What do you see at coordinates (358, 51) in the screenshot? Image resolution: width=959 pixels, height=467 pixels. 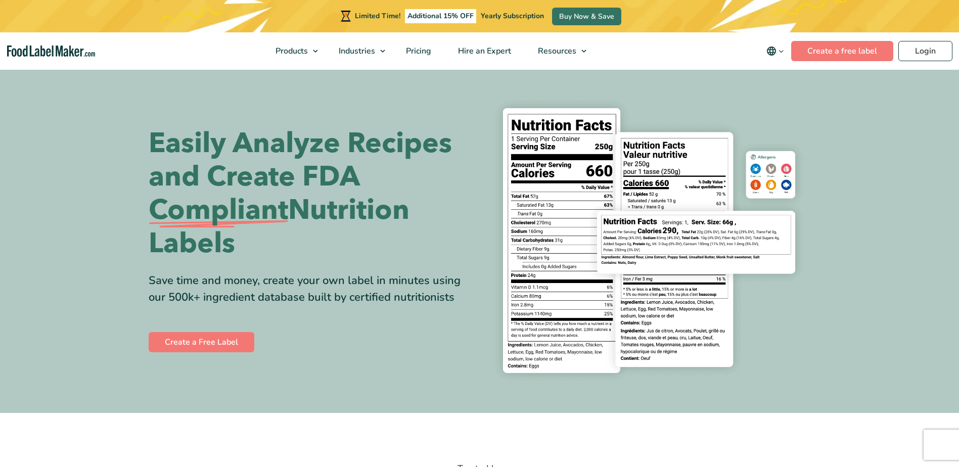 I see `a: Industries` at bounding box center [358, 51].